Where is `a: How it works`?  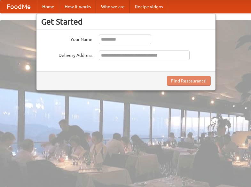 a: How it works is located at coordinates (78, 7).